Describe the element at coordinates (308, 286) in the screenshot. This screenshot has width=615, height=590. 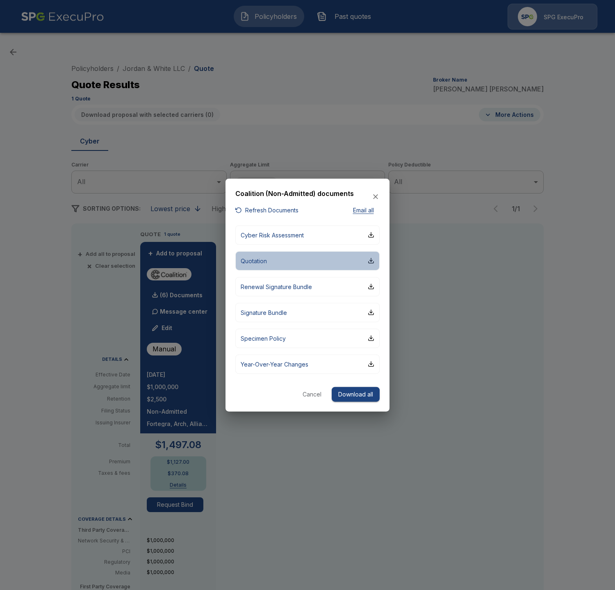
I see `button: Renewal Signature Bundle` at that location.